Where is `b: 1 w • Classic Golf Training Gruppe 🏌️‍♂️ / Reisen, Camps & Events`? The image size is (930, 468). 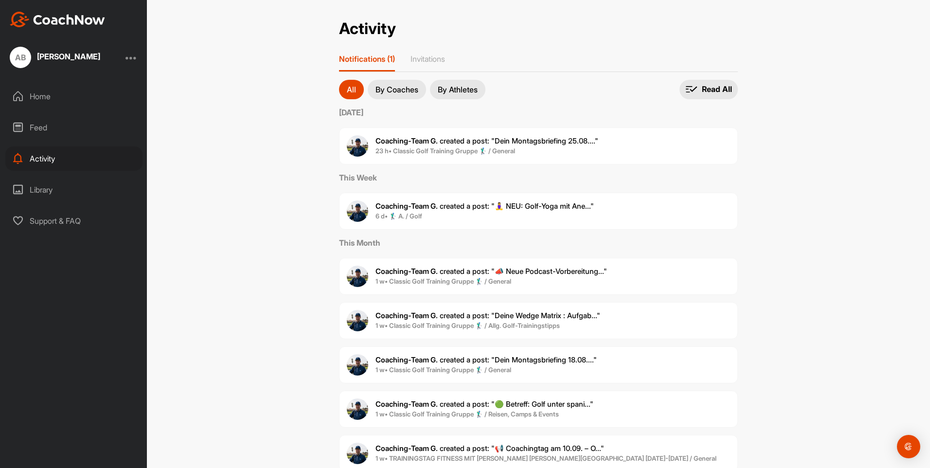
b: 1 w • Classic Golf Training Gruppe 🏌️‍♂️ / Reisen, Camps & Events is located at coordinates (467, 414).